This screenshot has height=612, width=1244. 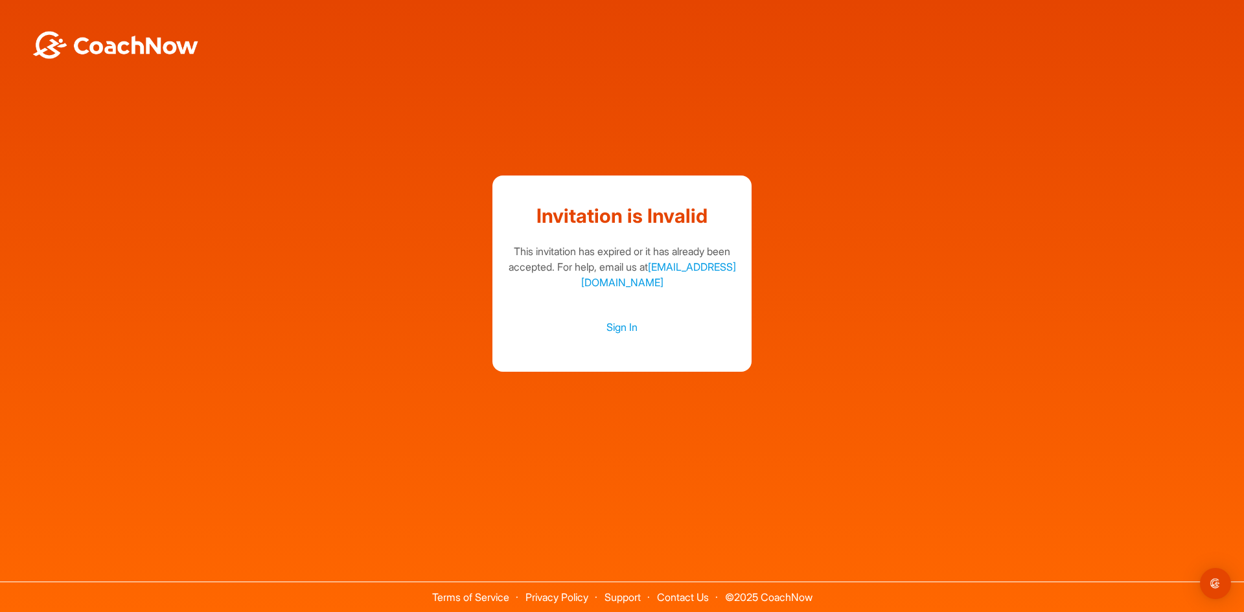 What do you see at coordinates (623, 598) in the screenshot?
I see `a: Support` at bounding box center [623, 598].